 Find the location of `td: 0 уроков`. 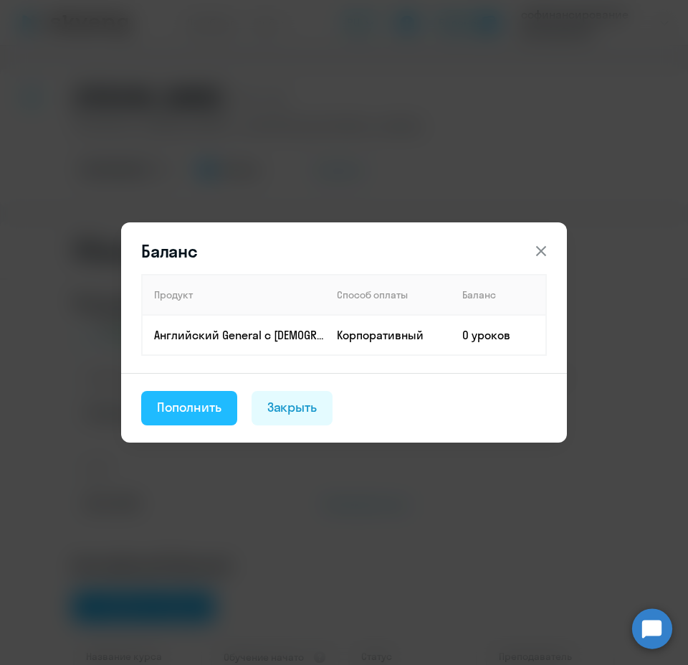

td: 0 уроков is located at coordinates (498, 335).